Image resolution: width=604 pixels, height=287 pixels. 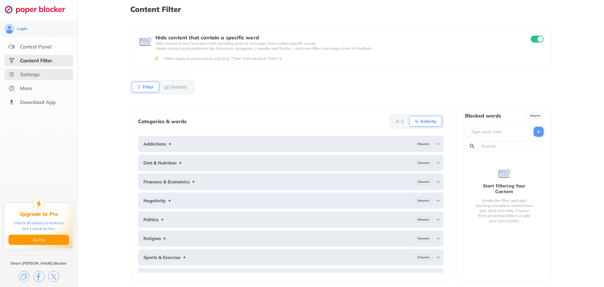 I want to click on b: Statistic, so click(x=179, y=87).